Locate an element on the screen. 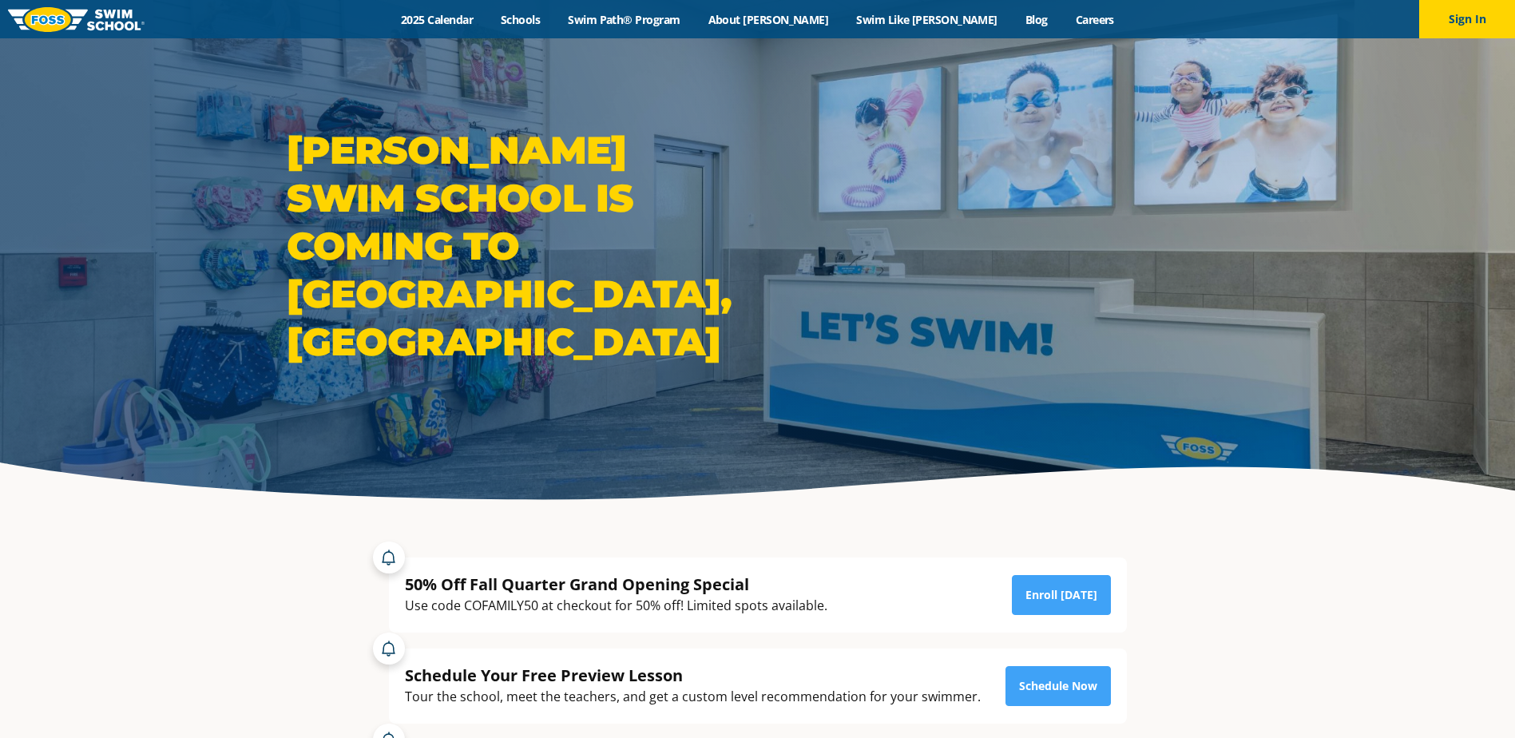 This screenshot has height=738, width=1515. div: Tour the school, meet the teachers, and get a custom level recommendation for your swimmer. is located at coordinates (693, 697).